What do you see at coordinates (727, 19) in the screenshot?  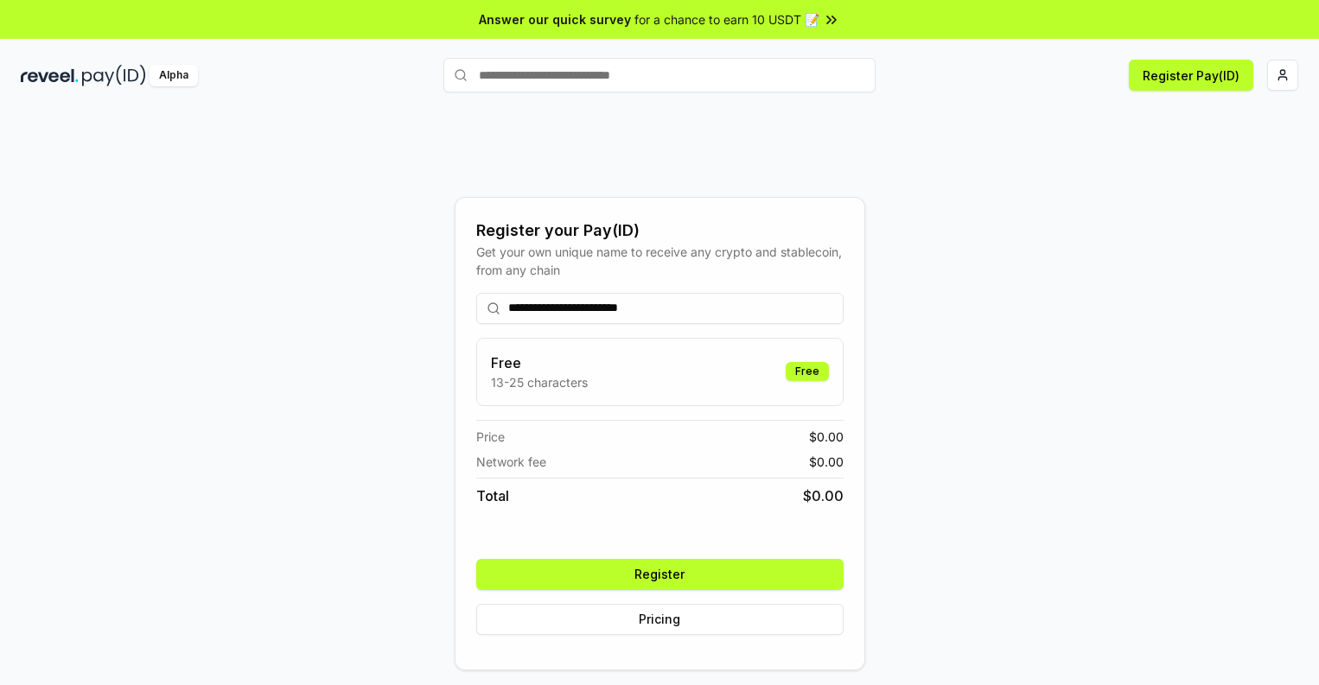 I see `span: for a chance to earn 10 USDT 📝` at bounding box center [727, 19].